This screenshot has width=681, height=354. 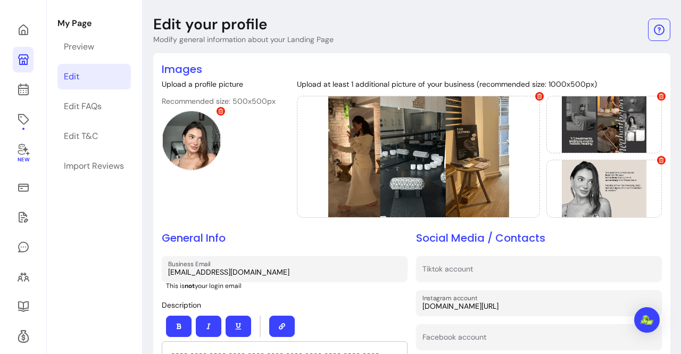 I want to click on div: Edit, so click(x=71, y=77).